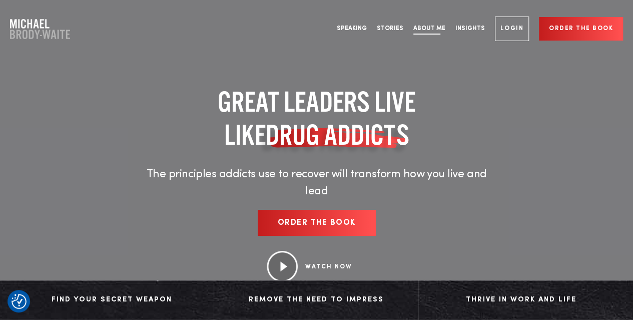  I want to click on span: DRUG ADDICTS, so click(337, 135).